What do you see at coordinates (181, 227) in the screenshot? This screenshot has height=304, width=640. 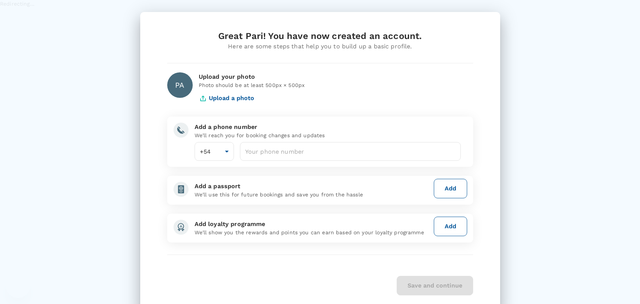 I see `img: add-loyalty` at bounding box center [181, 227].